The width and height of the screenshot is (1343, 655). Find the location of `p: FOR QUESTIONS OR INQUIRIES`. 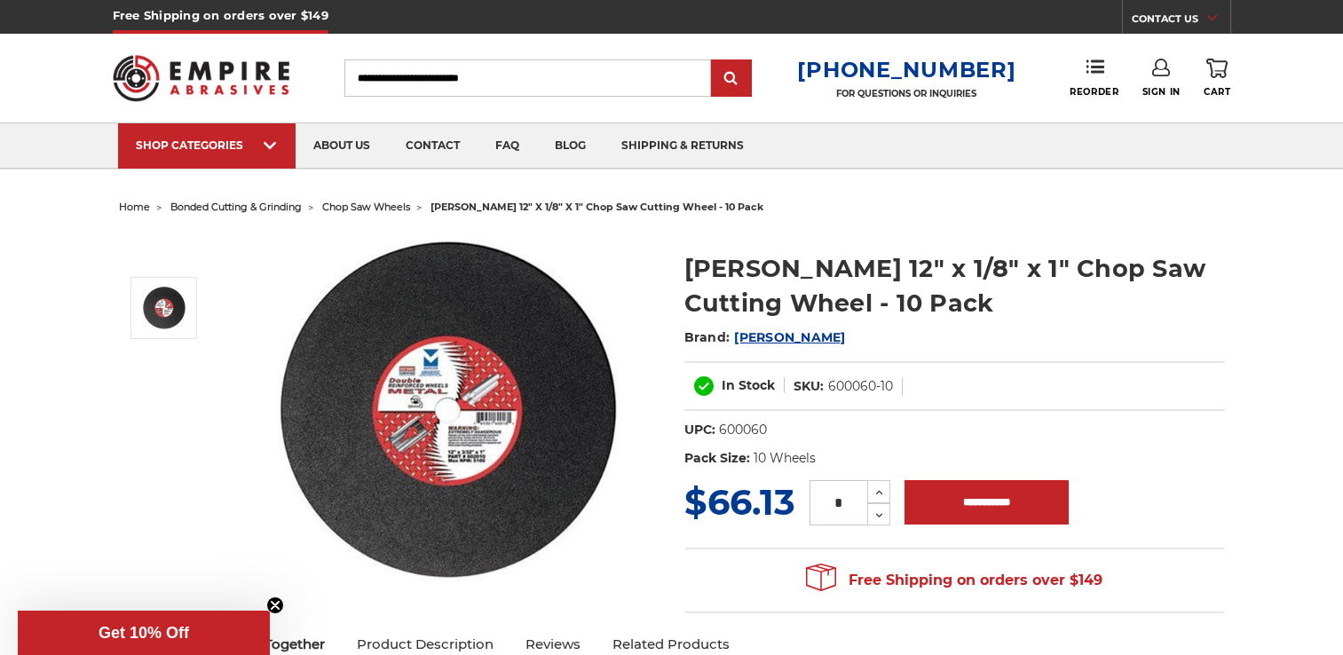

p: FOR QUESTIONS OR INQUIRIES is located at coordinates (906, 93).